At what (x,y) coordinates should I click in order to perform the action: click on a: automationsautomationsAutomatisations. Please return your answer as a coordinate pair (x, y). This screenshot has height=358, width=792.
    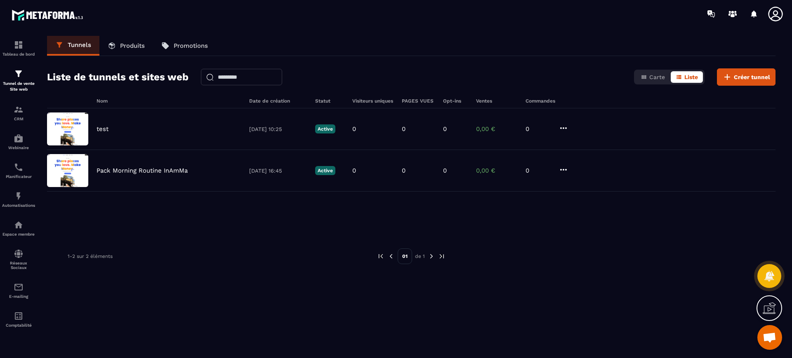
    Looking at the image, I should click on (19, 200).